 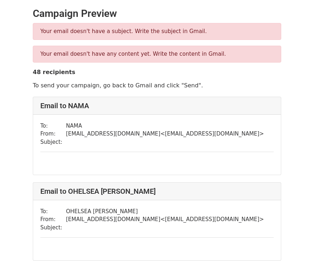 I want to click on h4: Email to NAMA, so click(x=157, y=106).